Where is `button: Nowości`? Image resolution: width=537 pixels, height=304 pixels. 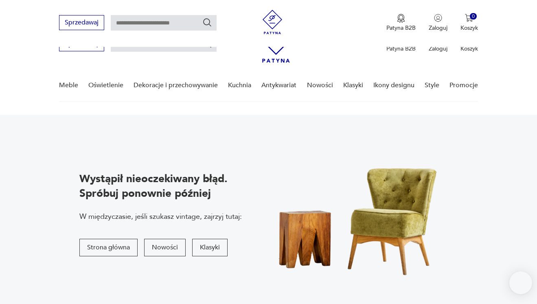 button: Nowości is located at coordinates (165, 247).